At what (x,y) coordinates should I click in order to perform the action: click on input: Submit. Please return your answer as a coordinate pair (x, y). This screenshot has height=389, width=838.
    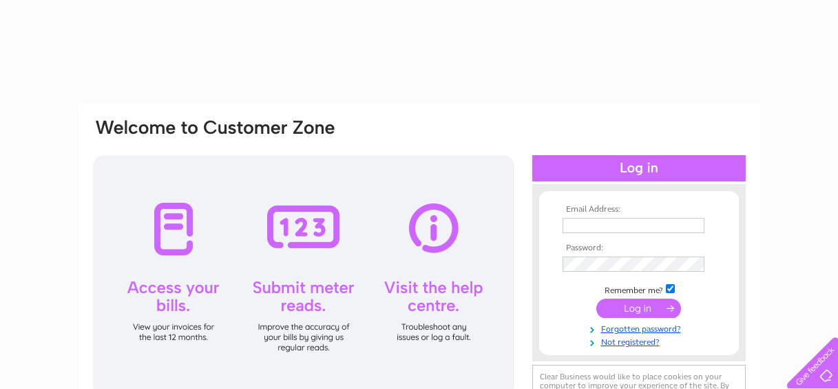
    Looking at the image, I should click on (639, 308).